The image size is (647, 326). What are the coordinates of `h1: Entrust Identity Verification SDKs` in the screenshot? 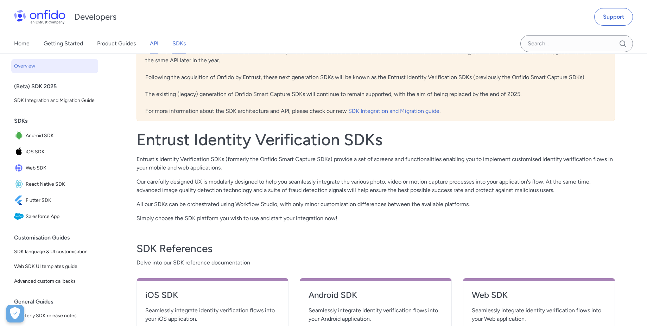 It's located at (376, 140).